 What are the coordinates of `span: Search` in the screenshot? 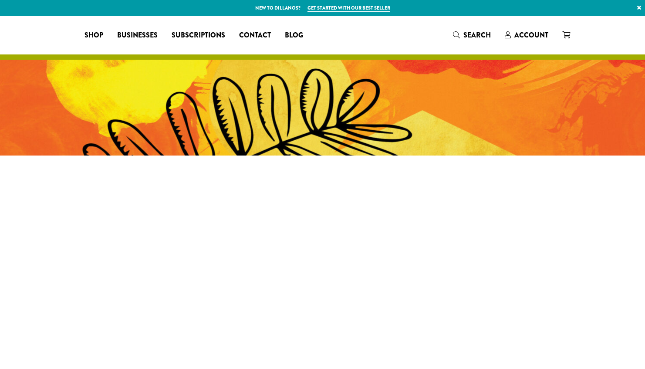 It's located at (477, 35).